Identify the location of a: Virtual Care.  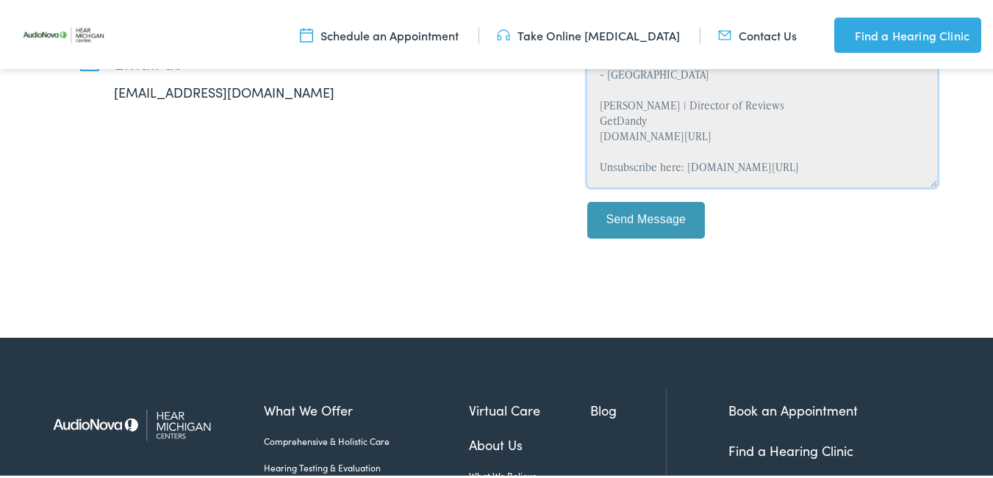
(529, 407).